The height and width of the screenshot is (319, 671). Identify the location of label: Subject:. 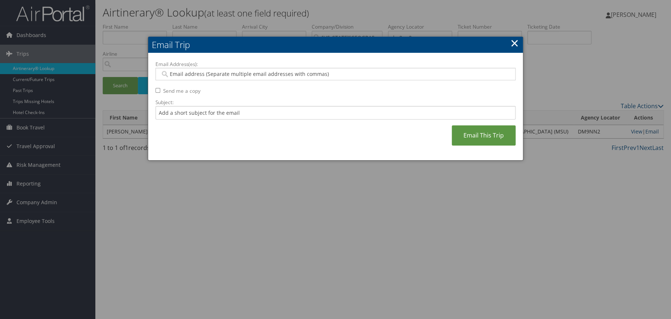
(335, 102).